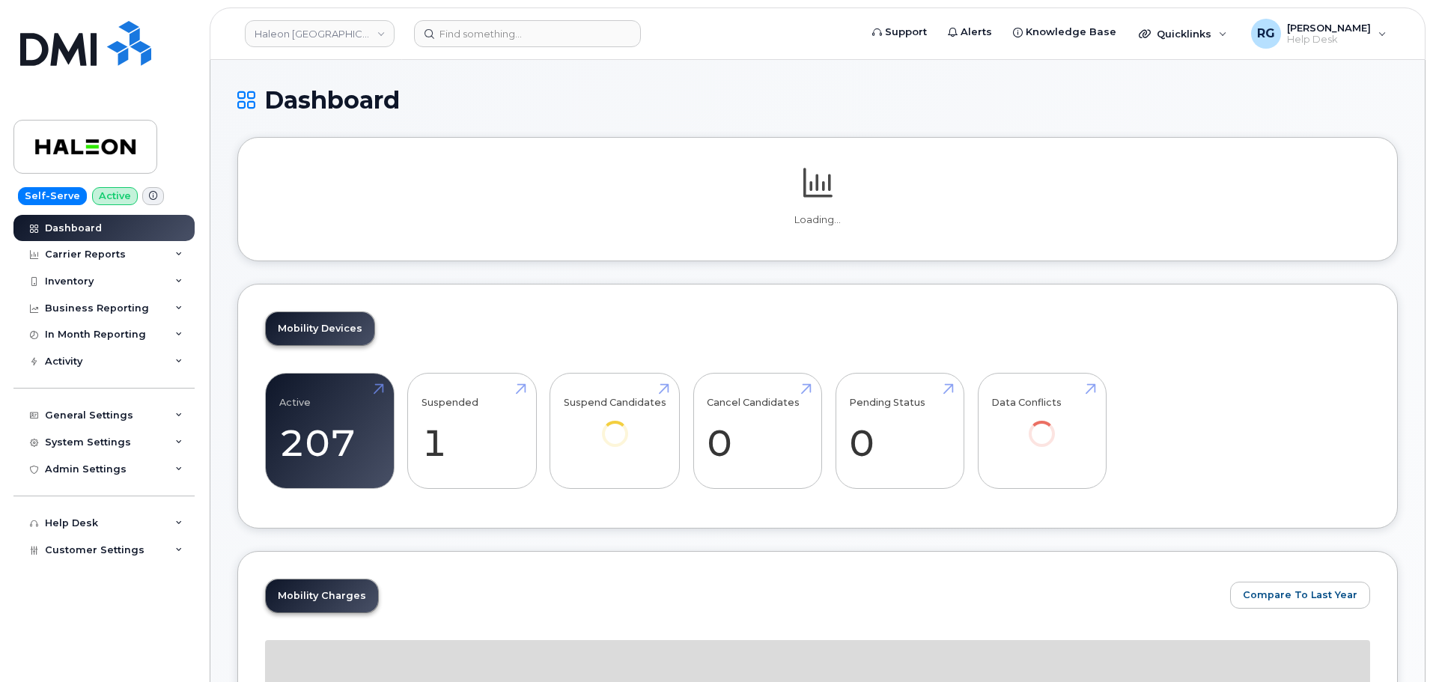 The image size is (1433, 682). Describe the element at coordinates (614, 424) in the screenshot. I see `a: Suspend Candidates` at that location.